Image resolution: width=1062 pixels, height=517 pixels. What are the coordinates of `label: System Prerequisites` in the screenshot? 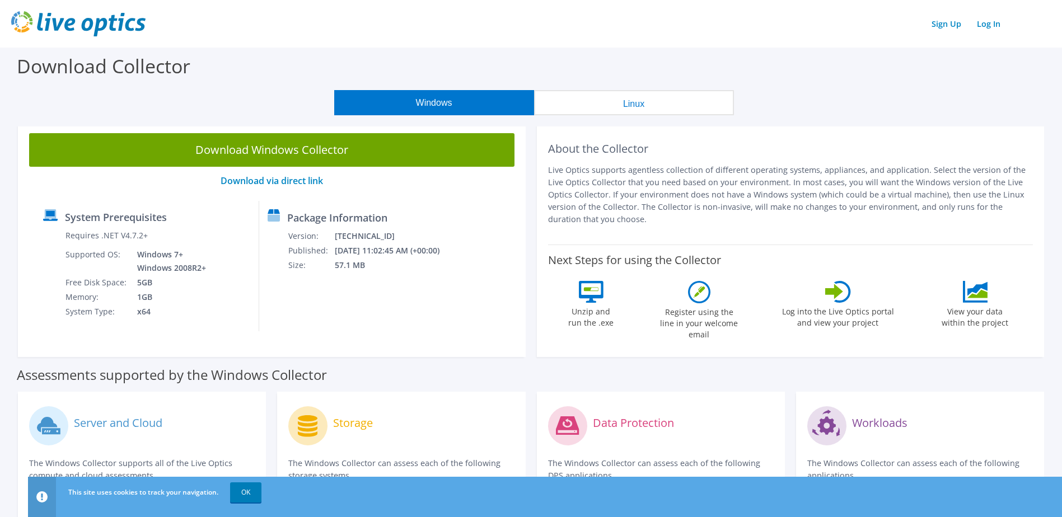 It's located at (116, 217).